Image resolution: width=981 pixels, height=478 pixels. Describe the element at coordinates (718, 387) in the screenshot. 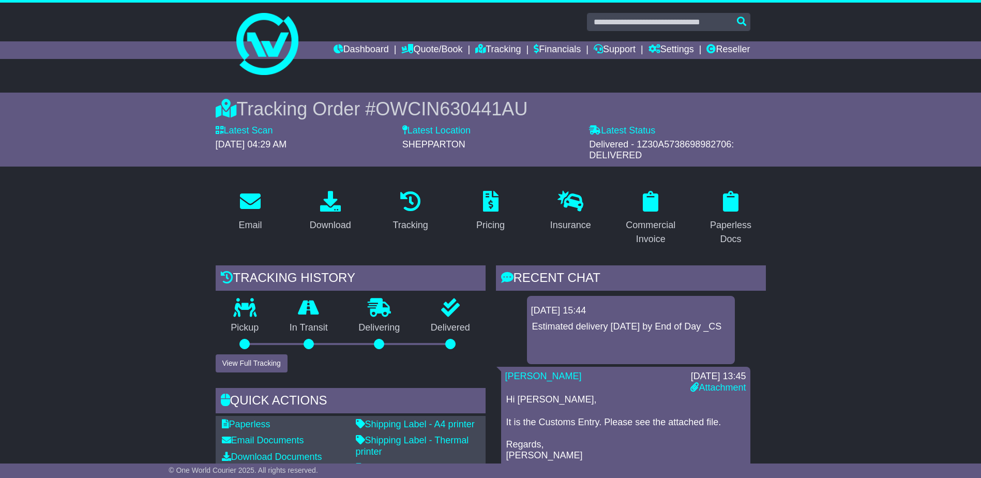

I see `a: Attachment` at that location.